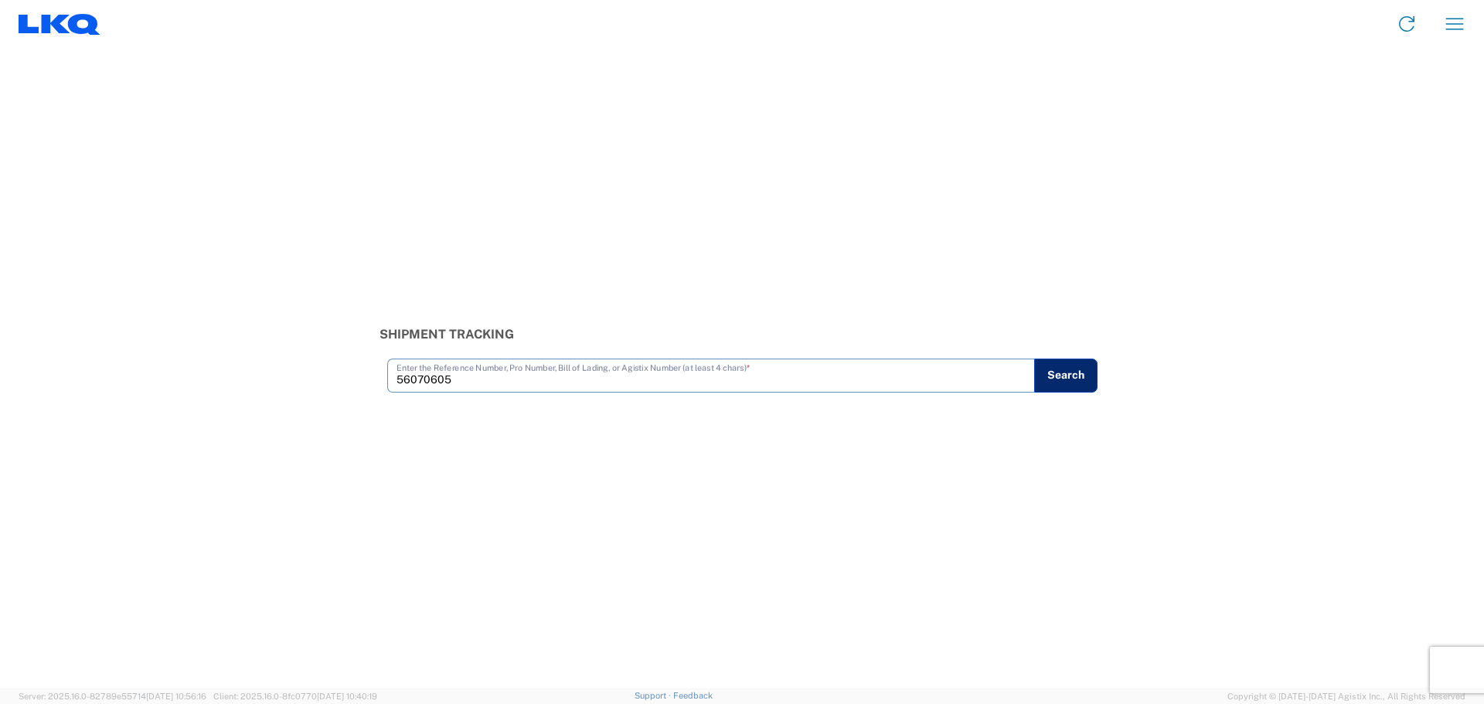  Describe the element at coordinates (295, 696) in the screenshot. I see `span: Client: 2025.16.0-8fc0770` at that location.